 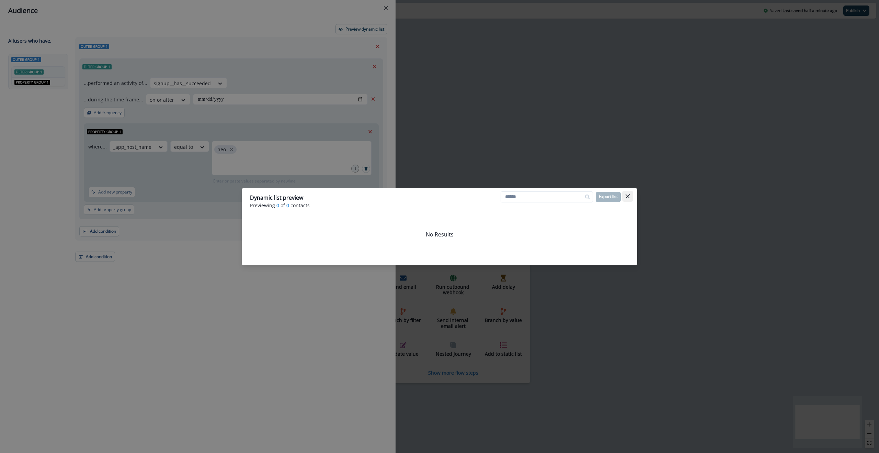 What do you see at coordinates (608, 196) in the screenshot?
I see `p: Export list` at bounding box center [608, 196].